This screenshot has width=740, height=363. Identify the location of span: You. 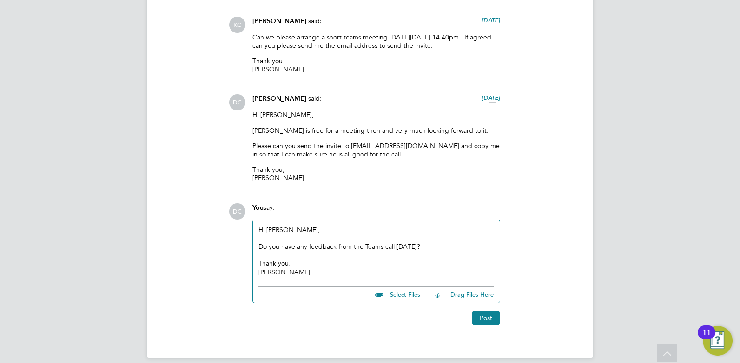
(258, 208).